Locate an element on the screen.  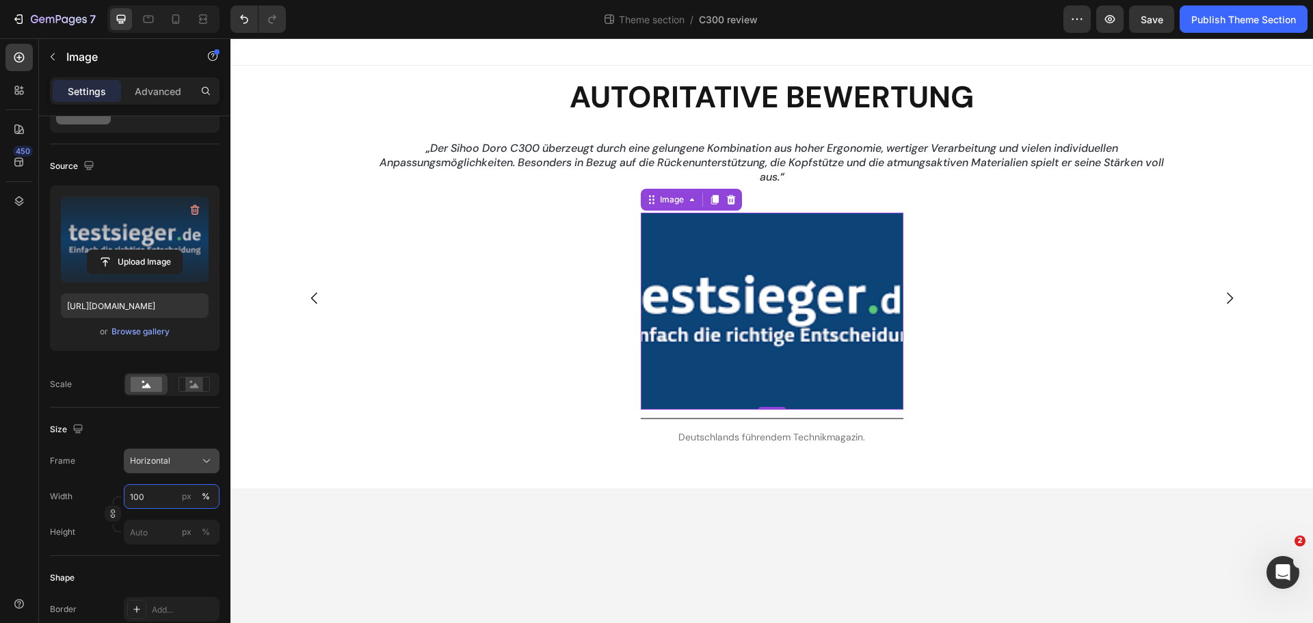
label: Width is located at coordinates (61, 497).